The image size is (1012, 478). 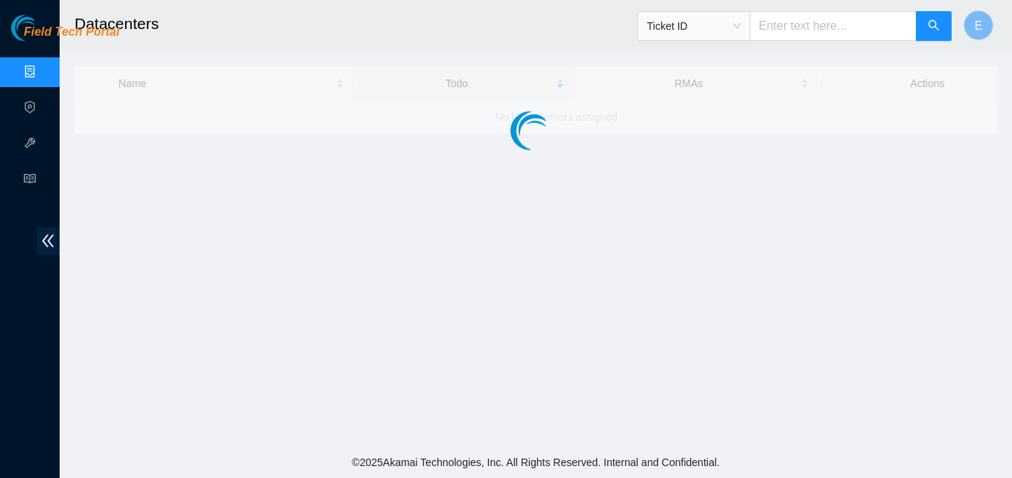 I want to click on img: Akamai Technologies, so click(x=43, y=28).